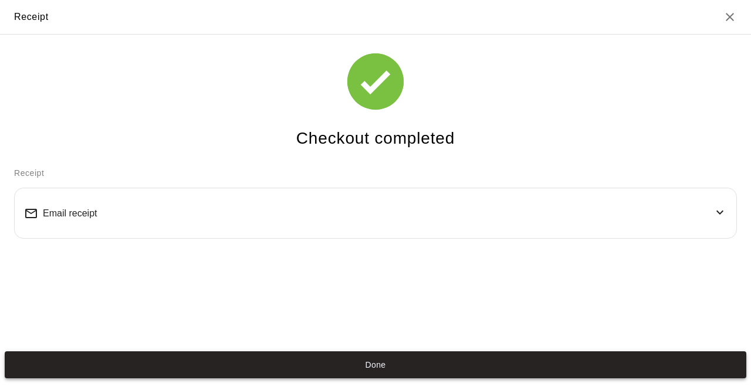  What do you see at coordinates (375, 365) in the screenshot?
I see `button: Done` at bounding box center [375, 365].